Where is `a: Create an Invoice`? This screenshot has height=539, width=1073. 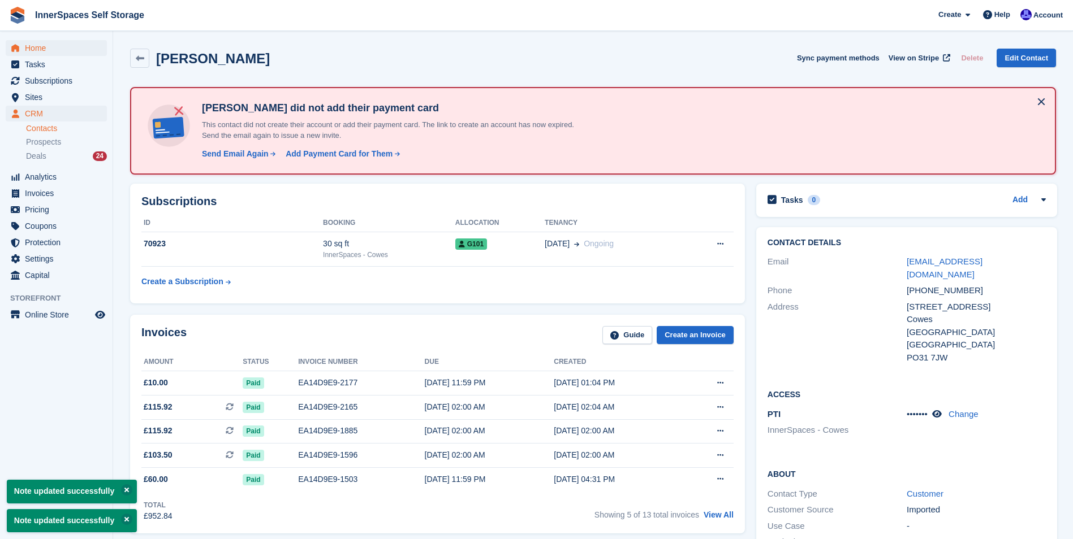 a: Create an Invoice is located at coordinates (695, 335).